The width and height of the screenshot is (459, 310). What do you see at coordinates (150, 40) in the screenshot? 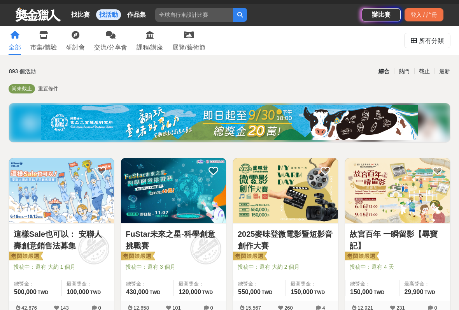
I see `a: 課程/講座` at bounding box center [150, 40].